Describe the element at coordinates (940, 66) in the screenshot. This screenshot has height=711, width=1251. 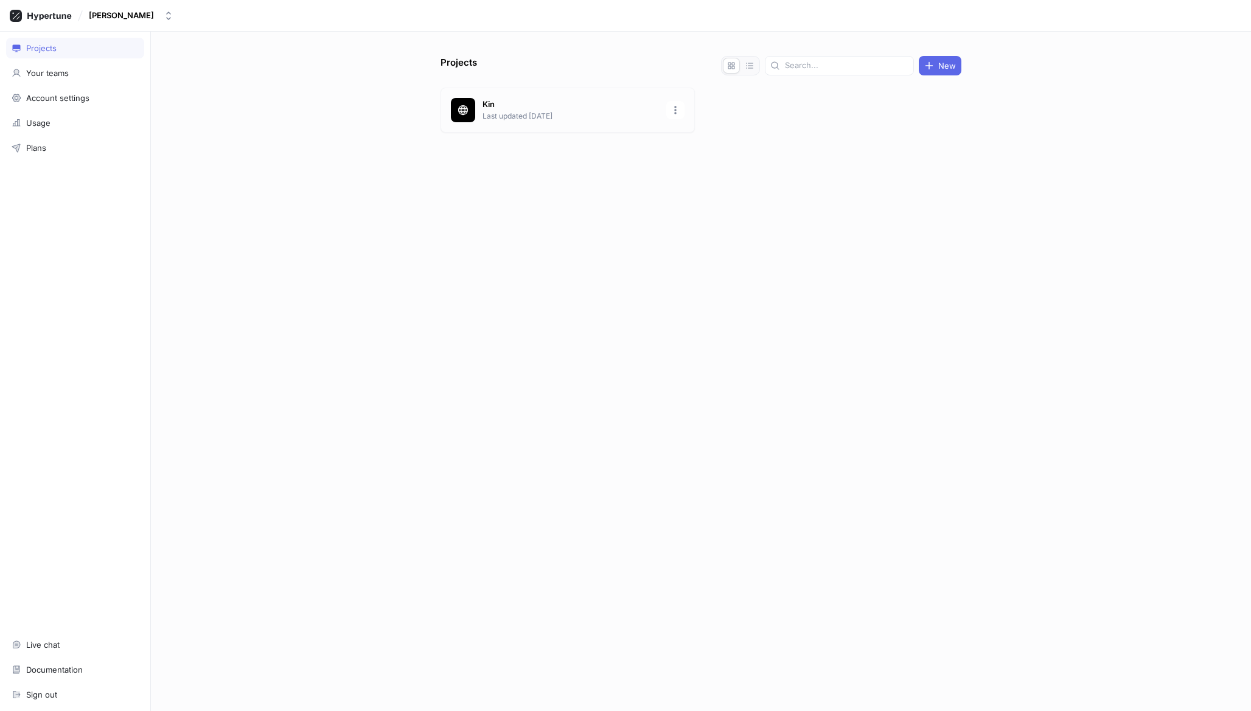
I see `button: New` at that location.